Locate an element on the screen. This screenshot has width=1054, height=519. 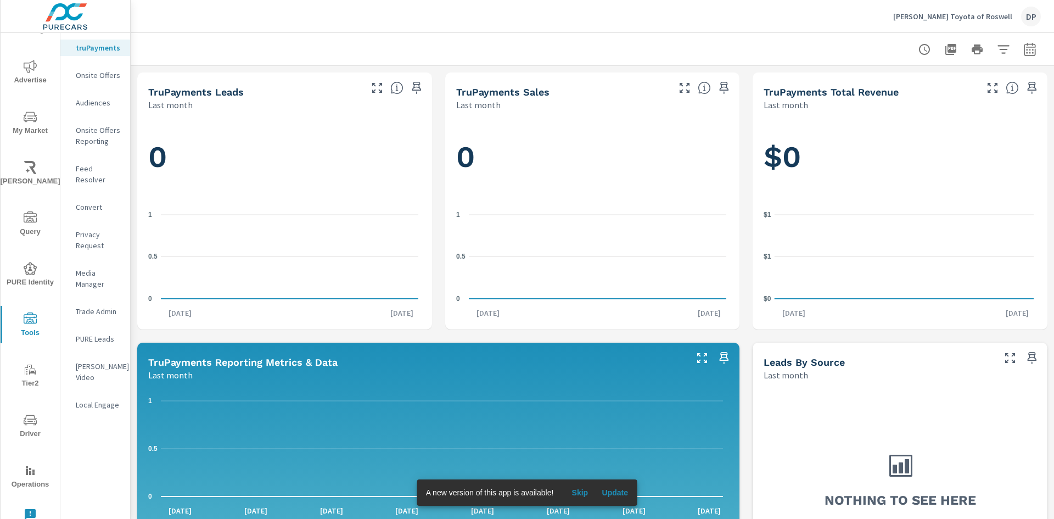
p: Onsite Offers Reporting is located at coordinates (98, 136).